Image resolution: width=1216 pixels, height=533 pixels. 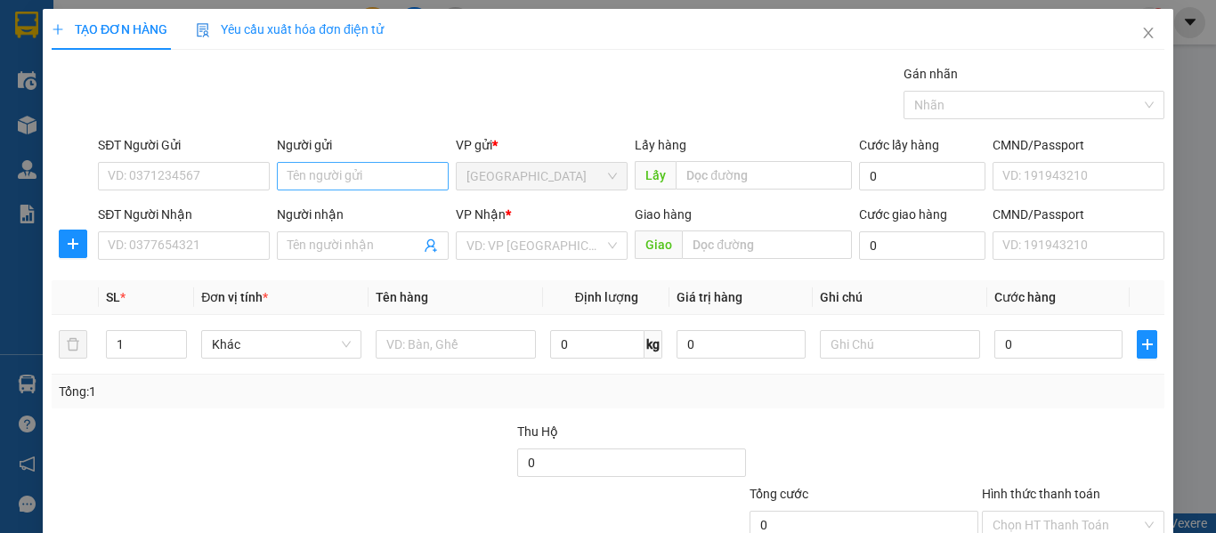 I want to click on span: Thu Hộ, so click(x=537, y=432).